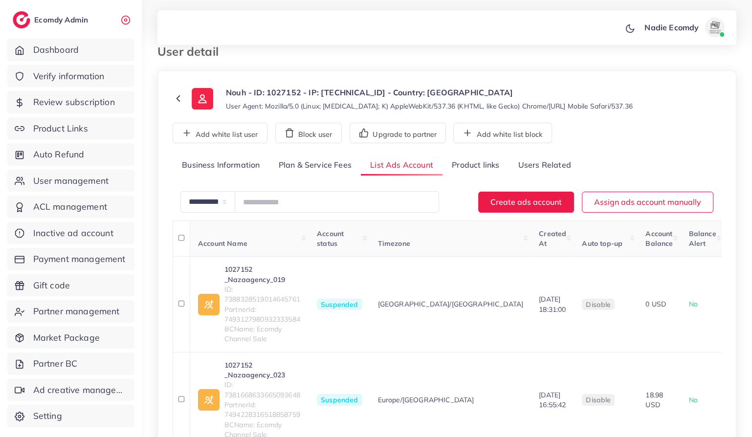 Image resolution: width=752 pixels, height=437 pixels. What do you see at coordinates (71, 285) in the screenshot?
I see `a: Gift code` at bounding box center [71, 285].